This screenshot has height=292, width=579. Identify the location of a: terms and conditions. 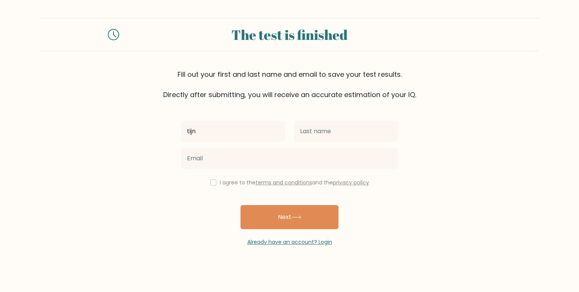
(284, 183).